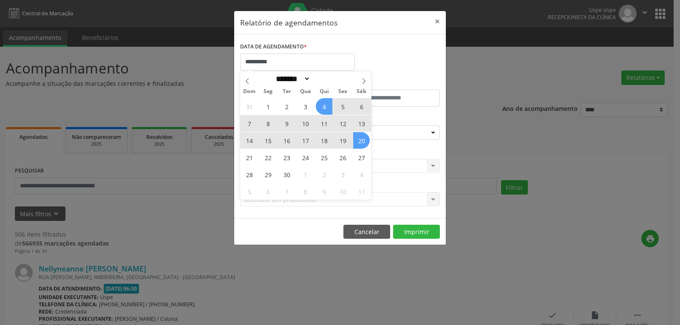 The height and width of the screenshot is (325, 680). Describe the element at coordinates (361, 191) in the screenshot. I see `span: Outubro 11, 2025` at that location.